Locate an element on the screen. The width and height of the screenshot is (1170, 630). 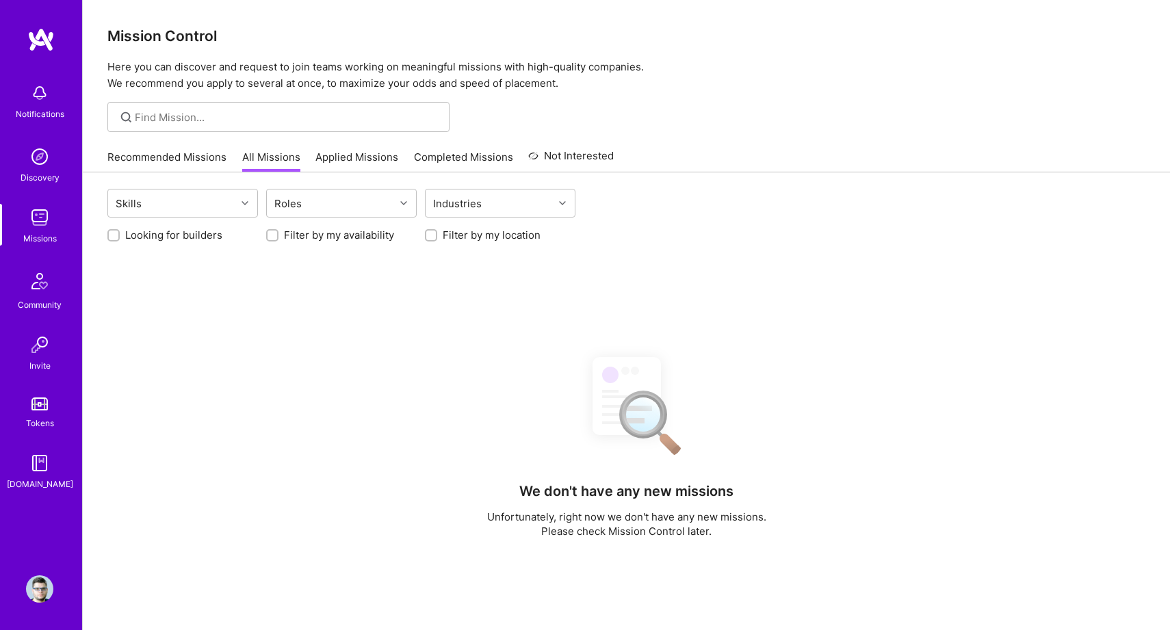
img: Invite is located at coordinates (40, 345).